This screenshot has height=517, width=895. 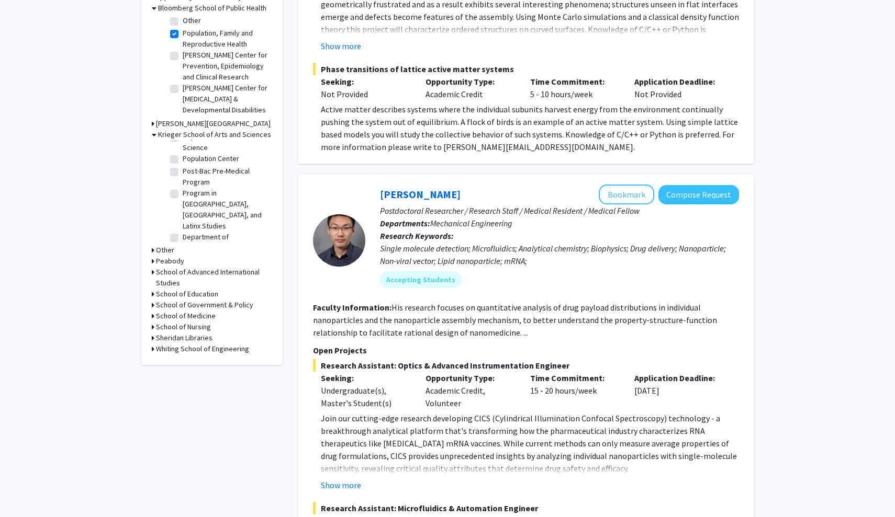 What do you see at coordinates (559, 211) in the screenshot?
I see `p: Postdoctoral Researcher / Research Staff / Medical Resident / Medical Fellow` at bounding box center [559, 211].